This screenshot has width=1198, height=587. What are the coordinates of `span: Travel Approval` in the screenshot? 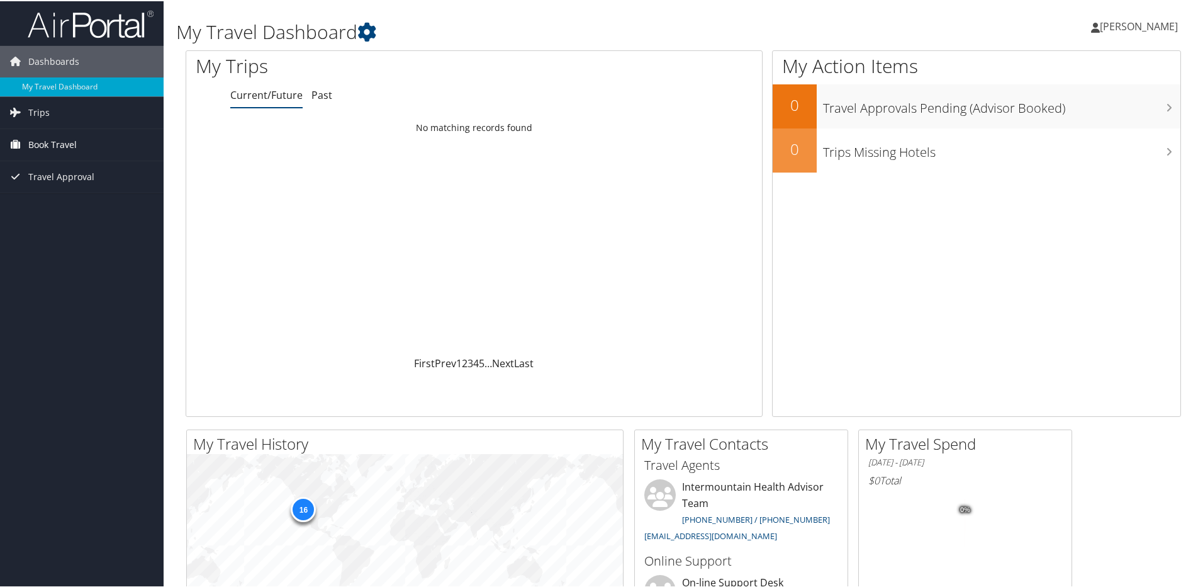 It's located at (61, 176).